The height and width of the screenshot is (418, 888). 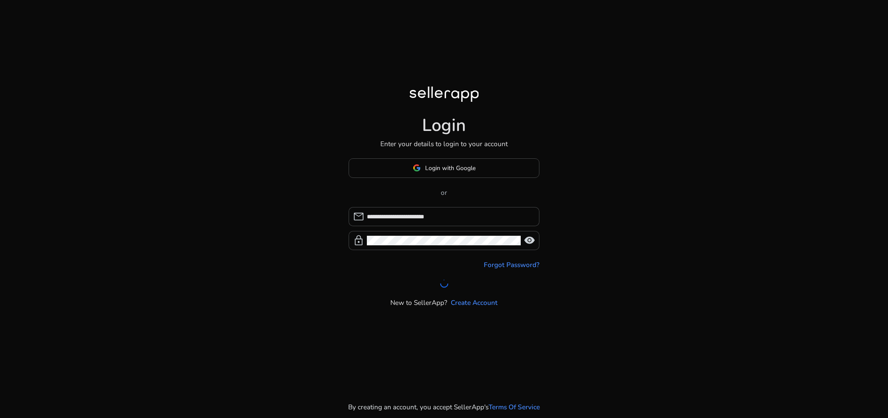 I want to click on p: Enter your details to login to your account, so click(x=444, y=143).